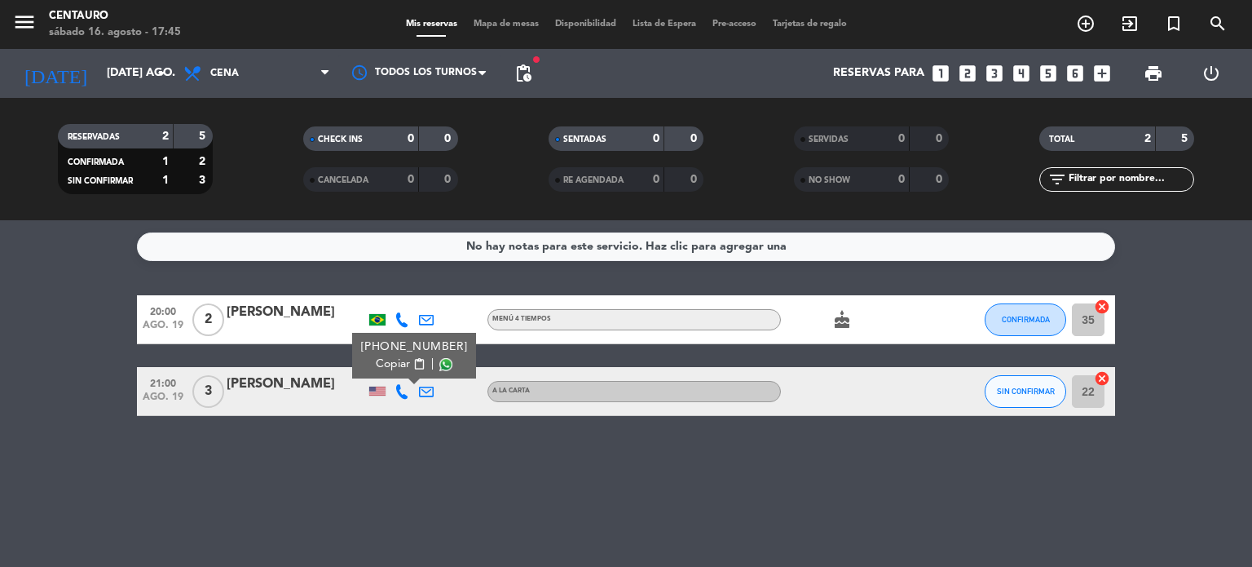 This screenshot has height=567, width=1252. I want to click on i: menu, so click(24, 22).